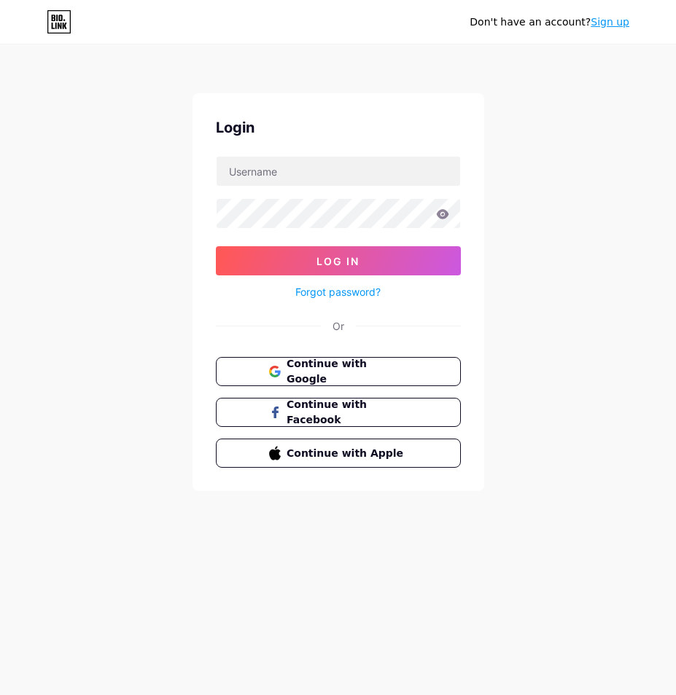  I want to click on span: Log In, so click(338, 261).